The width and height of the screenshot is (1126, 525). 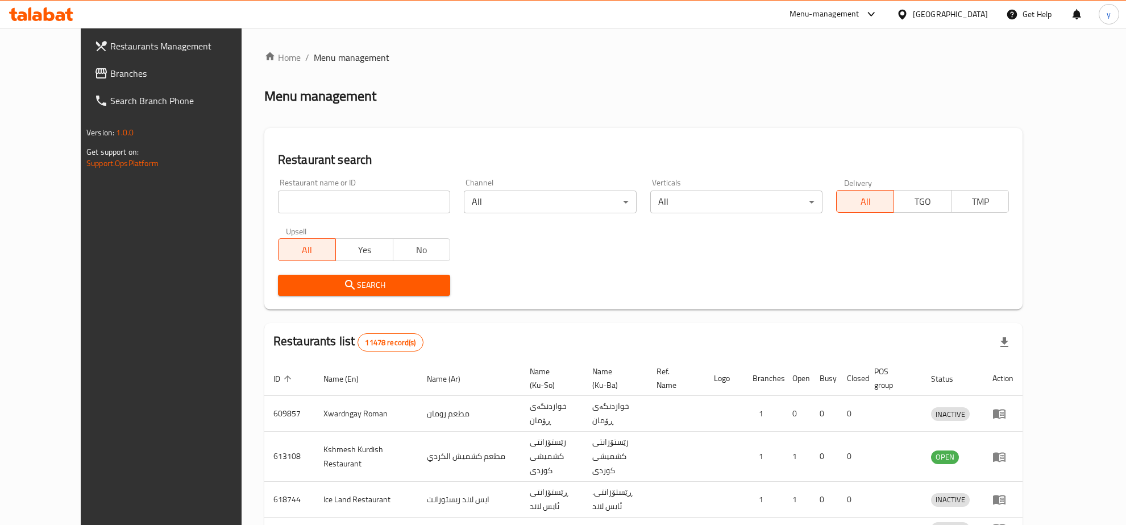 What do you see at coordinates (185, 73) in the screenshot?
I see `span: Branches` at bounding box center [185, 73].